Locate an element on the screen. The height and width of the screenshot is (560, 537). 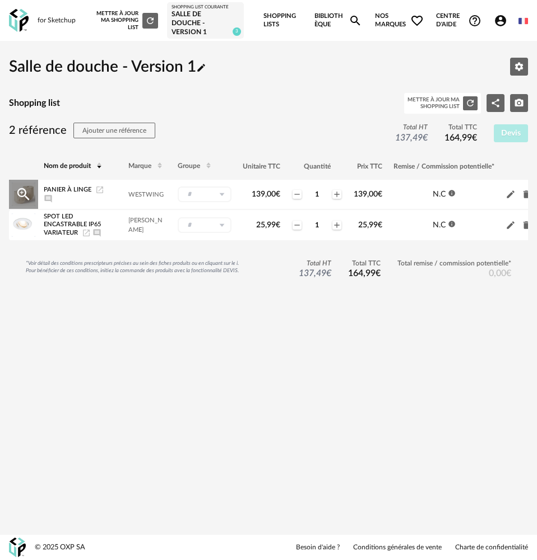
th: Prix TTC is located at coordinates (368, 166).